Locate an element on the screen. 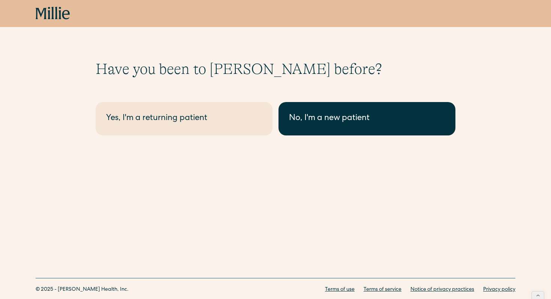 This screenshot has width=551, height=299. a: Terms of service is located at coordinates (382, 289).